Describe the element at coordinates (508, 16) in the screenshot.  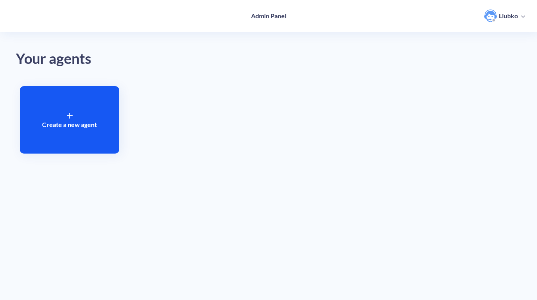
I see `p: Liubko` at that location.